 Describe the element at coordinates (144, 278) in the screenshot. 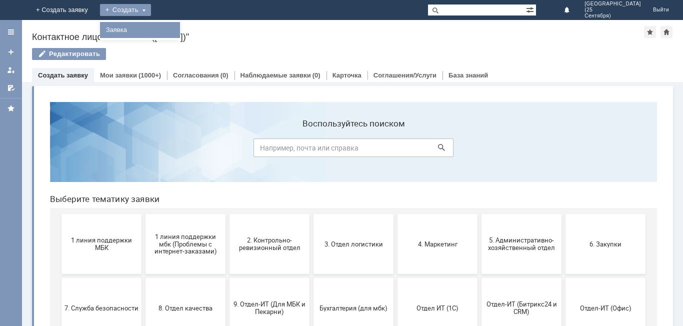

I see `button: Франчайзинг` at that location.